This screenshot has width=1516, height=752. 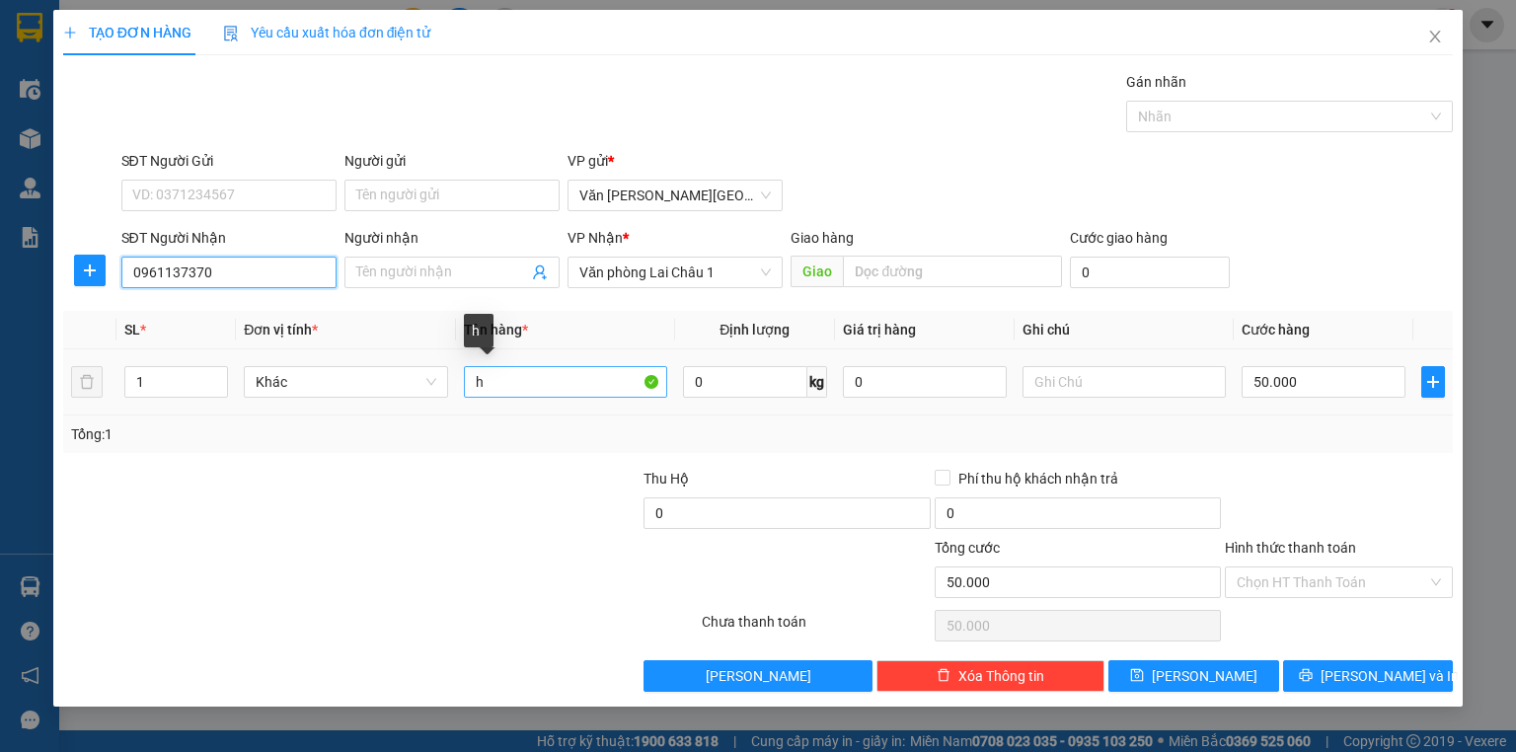 I want to click on input: Dọc đường, so click(x=953, y=271).